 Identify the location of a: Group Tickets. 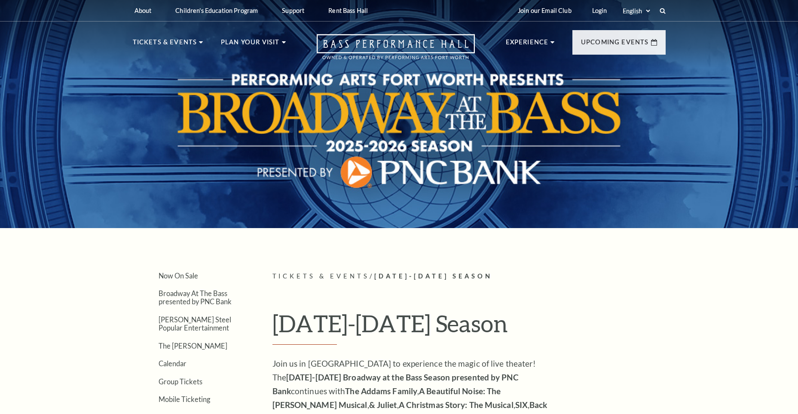
(181, 381).